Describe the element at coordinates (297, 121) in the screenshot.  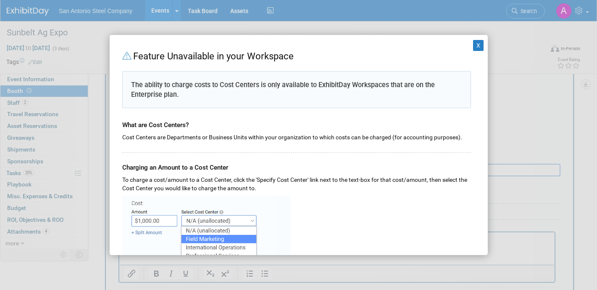
I see `div: What are Cost Centers?` at that location.